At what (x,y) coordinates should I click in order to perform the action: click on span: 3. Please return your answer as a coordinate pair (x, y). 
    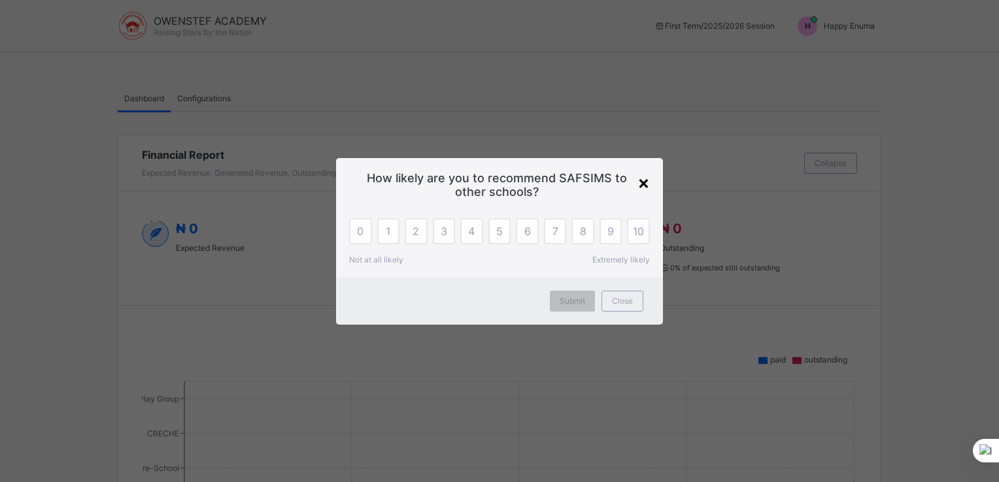
    Looking at the image, I should click on (444, 231).